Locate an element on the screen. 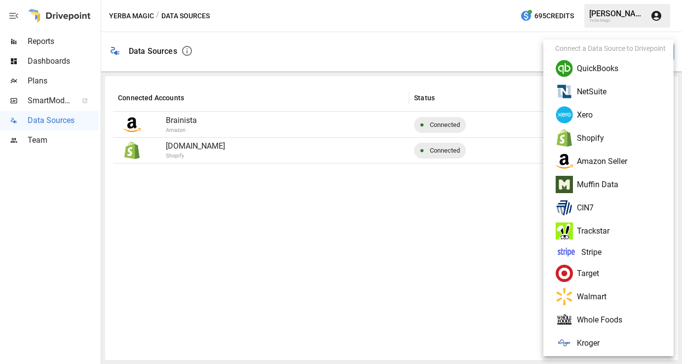 This screenshot has height=364, width=682. img: Amazon Logo is located at coordinates (564, 161).